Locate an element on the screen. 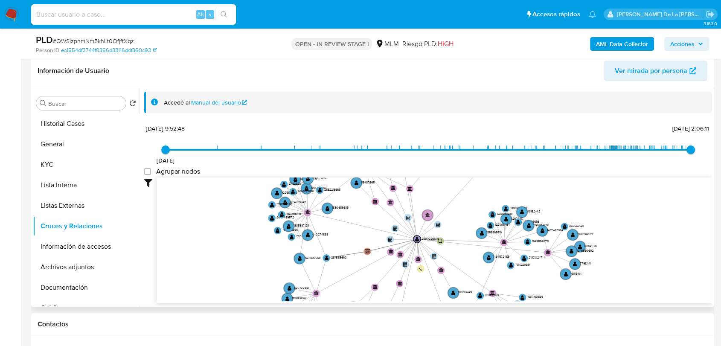 This screenshot has height=346, width=721. span: s is located at coordinates (210, 14).